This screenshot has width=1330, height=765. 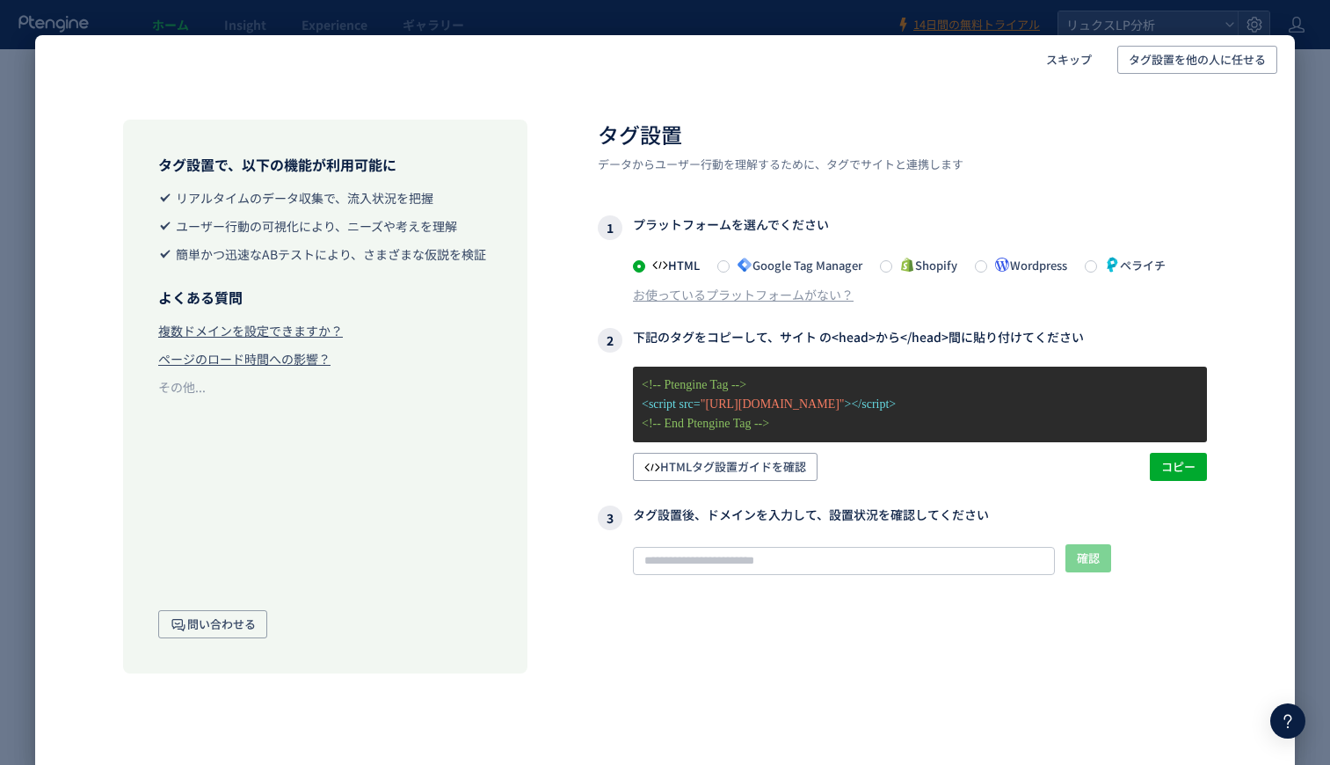 I want to click on p: <!-- End Ptengine Tag -->, so click(x=919, y=424).